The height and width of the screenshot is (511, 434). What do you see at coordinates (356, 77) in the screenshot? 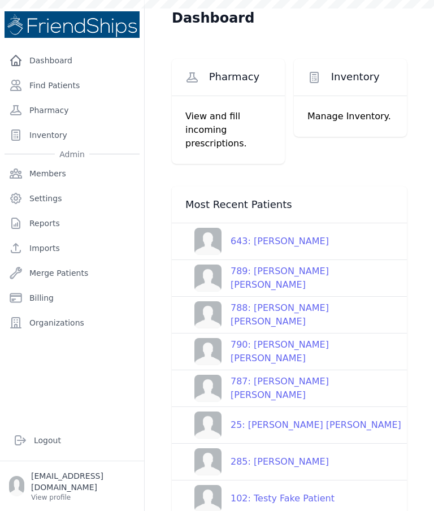
I see `span: Inventory` at bounding box center [356, 77].